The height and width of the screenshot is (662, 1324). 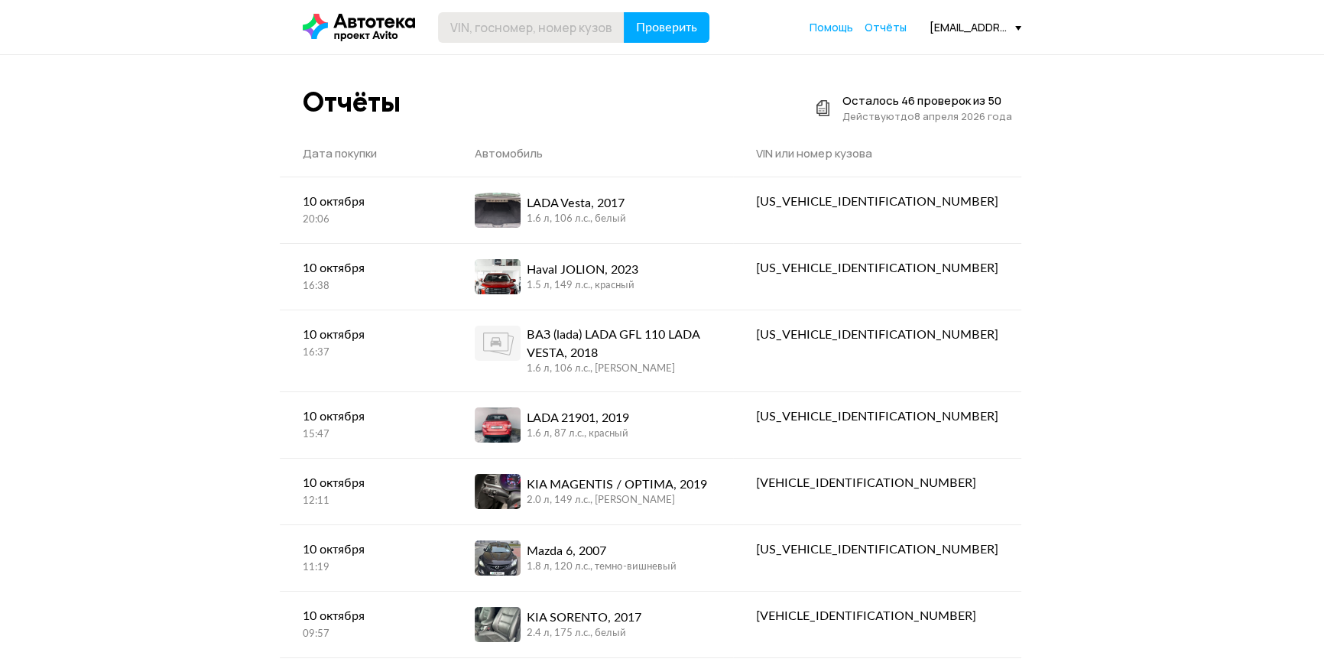 I want to click on div: 09:57, so click(x=365, y=634).